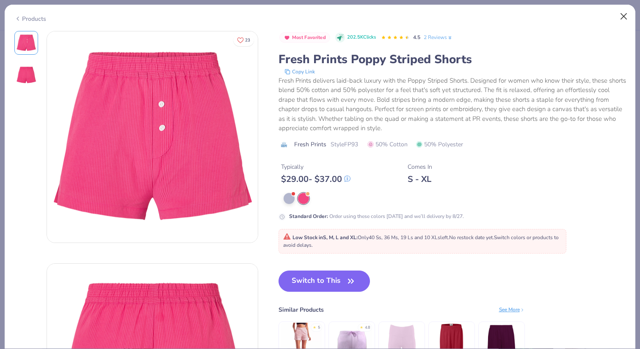 This screenshot has height=349, width=640. Describe the element at coordinates (324, 281) in the screenshot. I see `button: Switch to This` at that location.